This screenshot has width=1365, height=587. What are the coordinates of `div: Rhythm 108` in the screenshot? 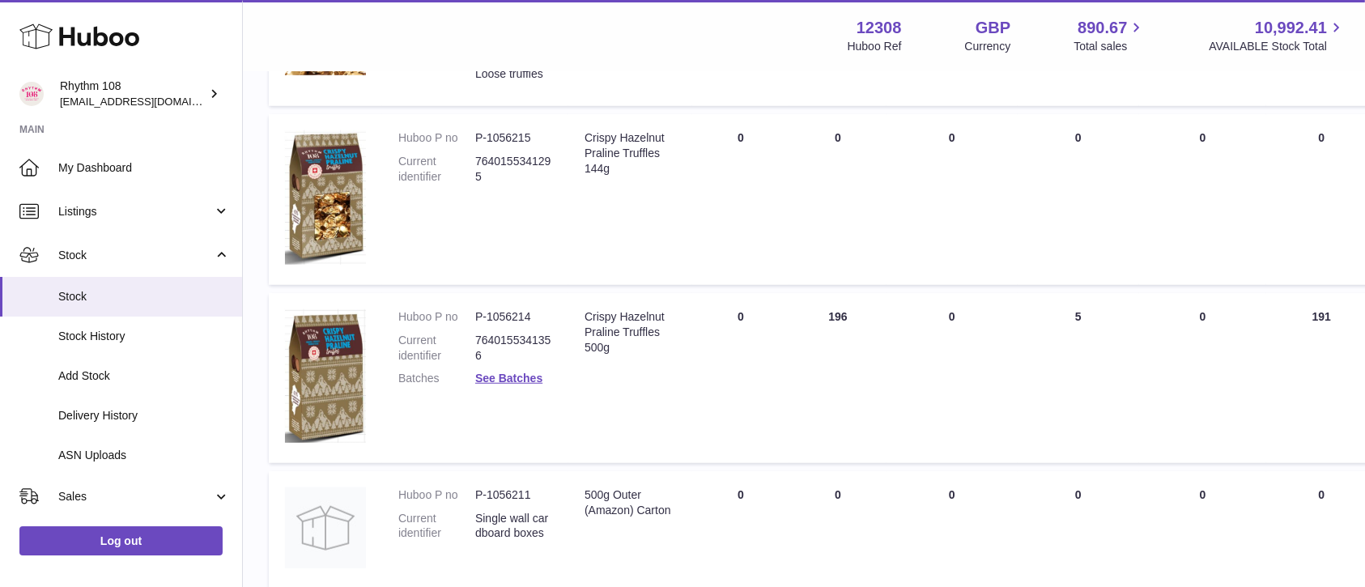 It's located at (133, 94).